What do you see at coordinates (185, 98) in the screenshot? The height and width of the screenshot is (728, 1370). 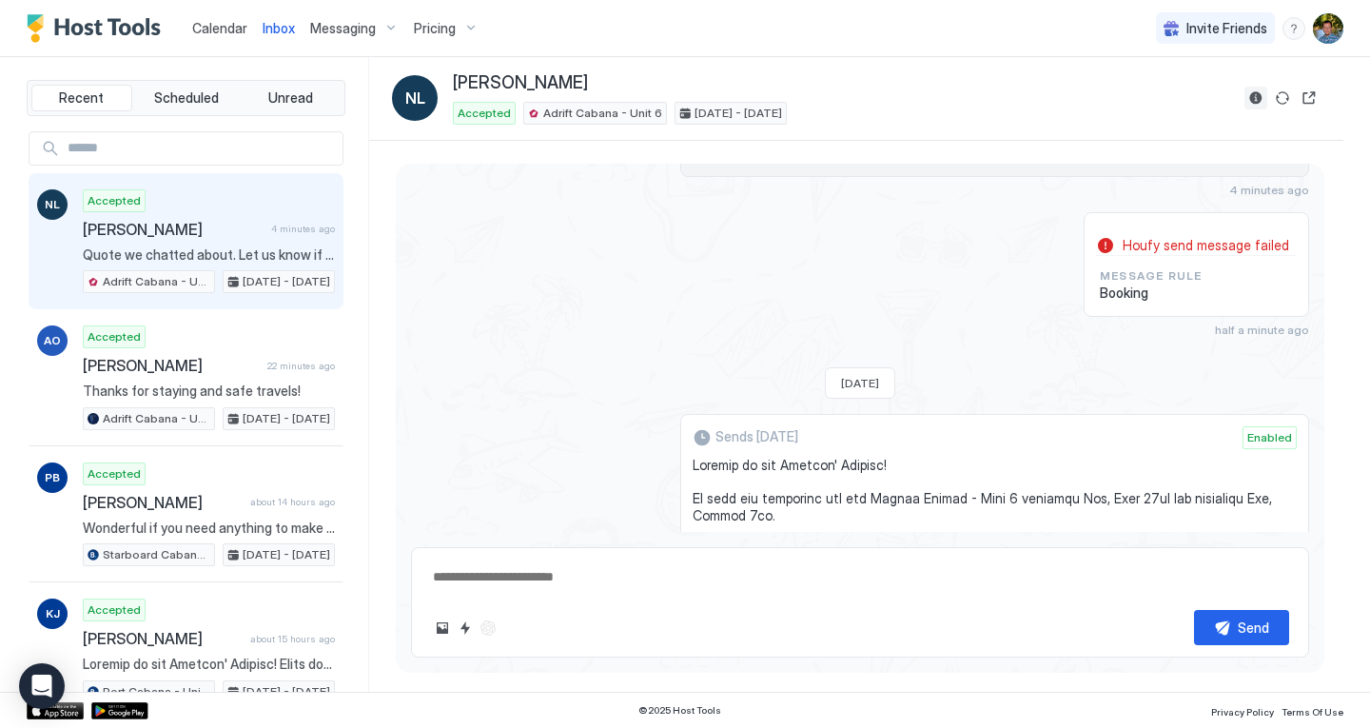 I see `div: tab-group` at bounding box center [185, 98].